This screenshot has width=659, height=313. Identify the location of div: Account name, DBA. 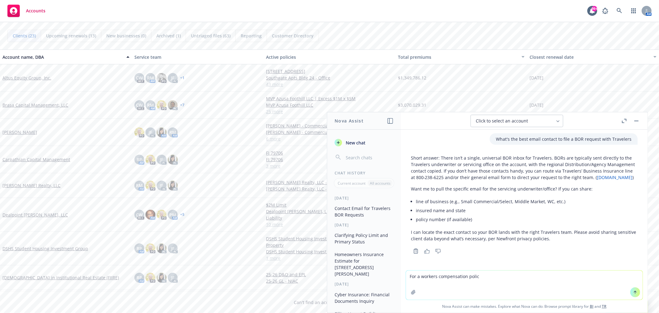
(62, 57).